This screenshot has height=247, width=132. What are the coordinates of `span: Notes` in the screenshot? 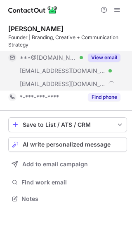 It's located at (73, 199).